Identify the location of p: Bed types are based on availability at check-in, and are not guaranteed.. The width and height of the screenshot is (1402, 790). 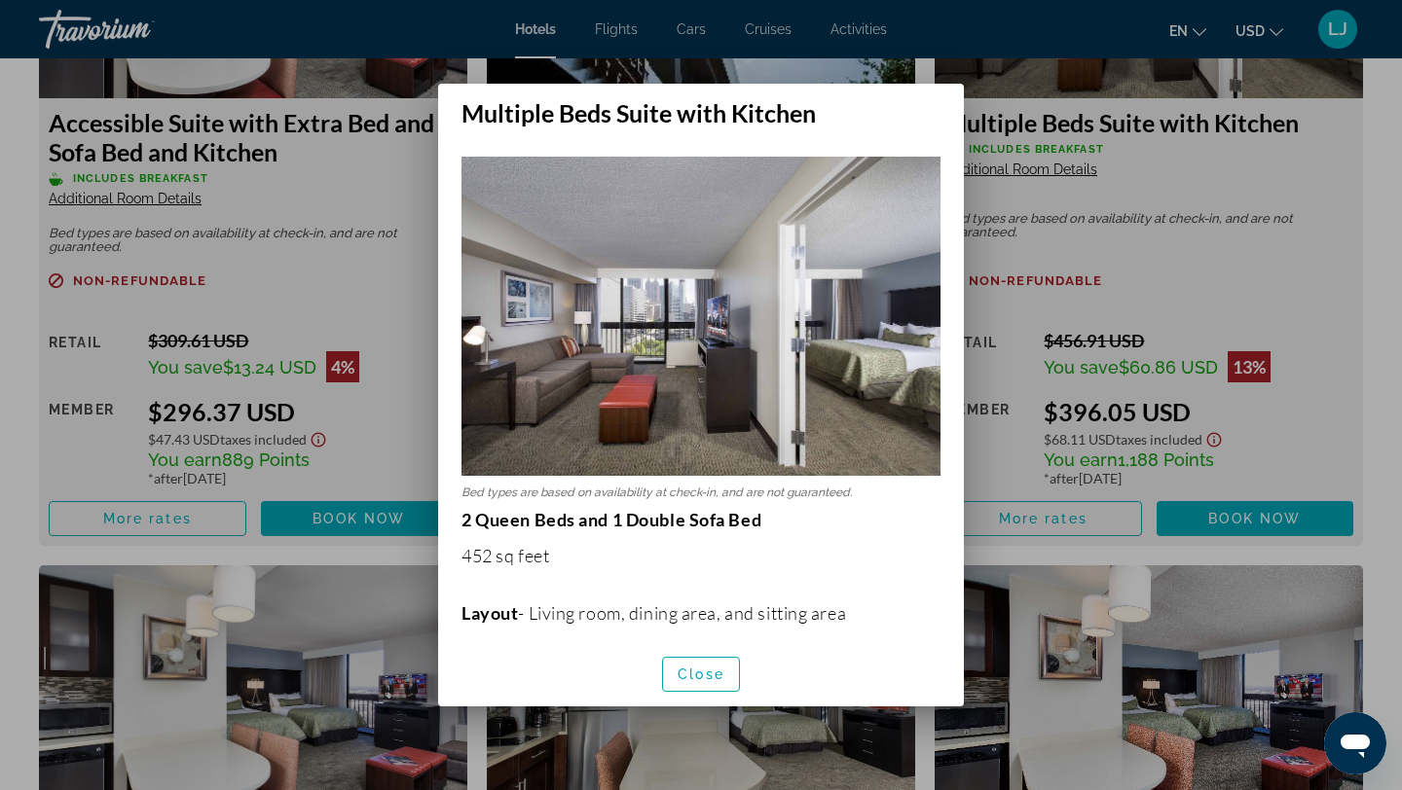
(701, 493).